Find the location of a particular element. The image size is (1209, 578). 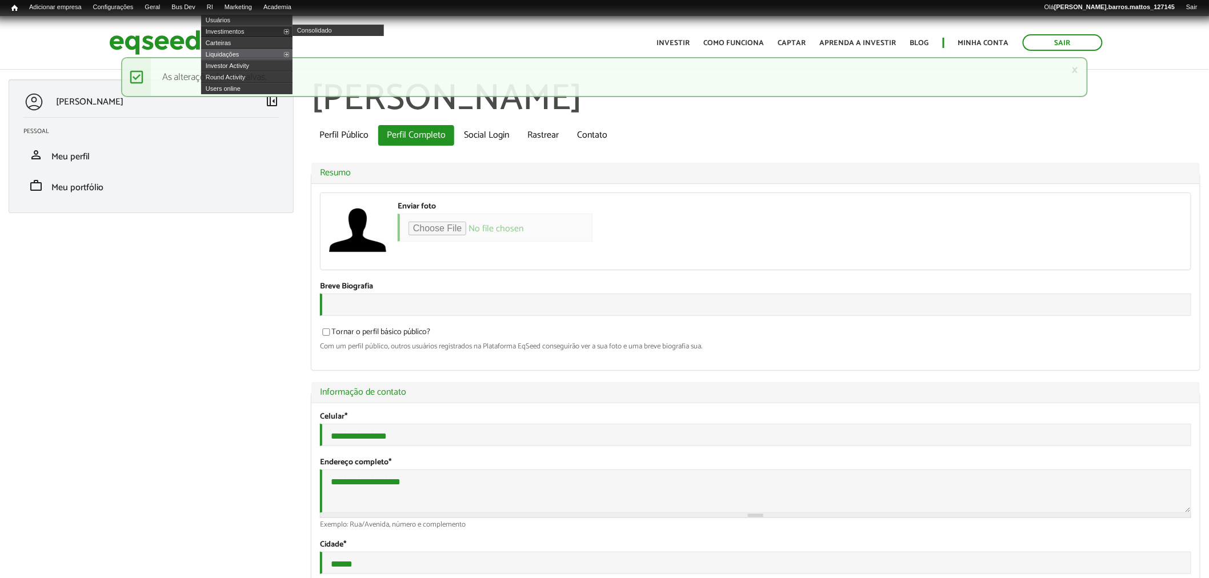

a: Contato is located at coordinates (592, 135).